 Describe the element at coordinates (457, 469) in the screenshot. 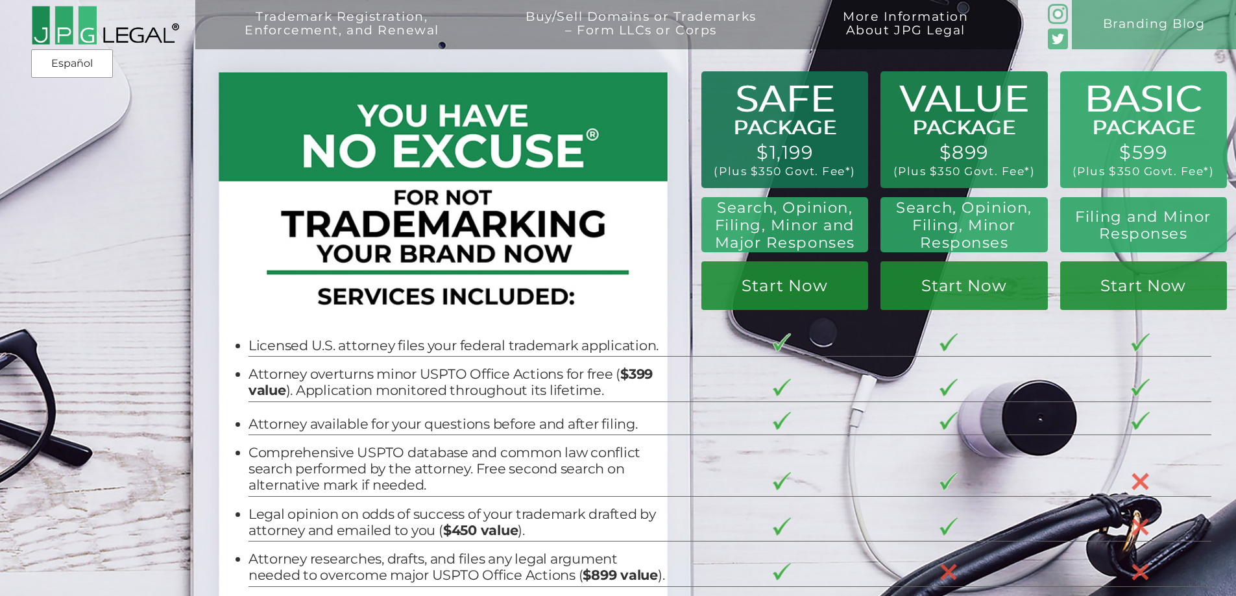

I see `li: Comprehensive USPTO database and common law conflict search performed by the attorney. Free secon...` at that location.